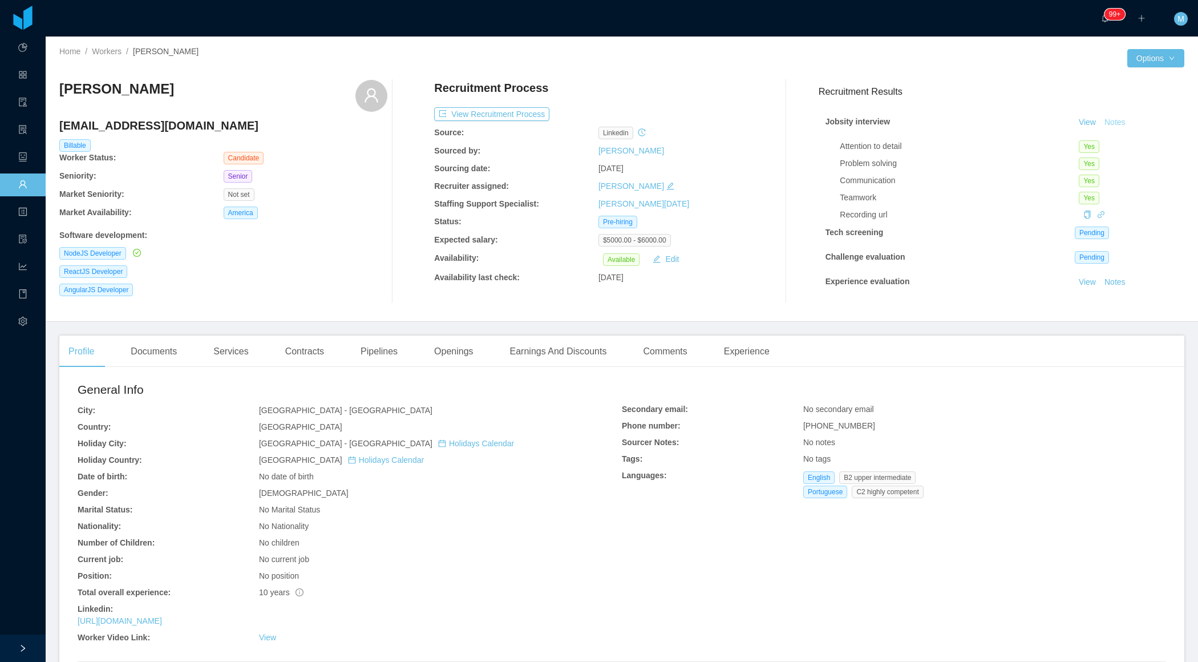 The width and height of the screenshot is (1198, 662). I want to click on div: Problem solving, so click(959, 163).